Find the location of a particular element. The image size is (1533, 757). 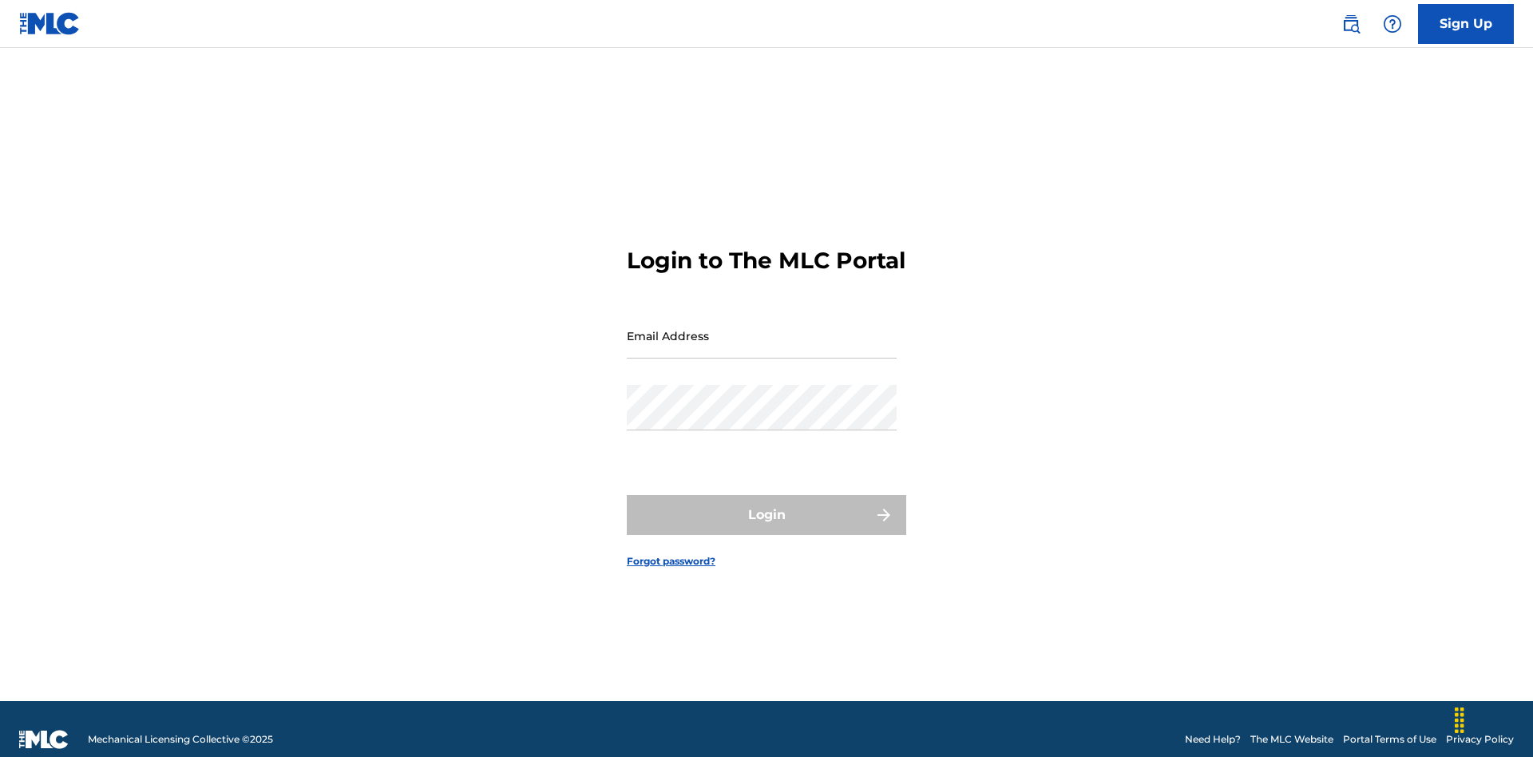

h3: Login to The MLC Portal is located at coordinates (766, 260).